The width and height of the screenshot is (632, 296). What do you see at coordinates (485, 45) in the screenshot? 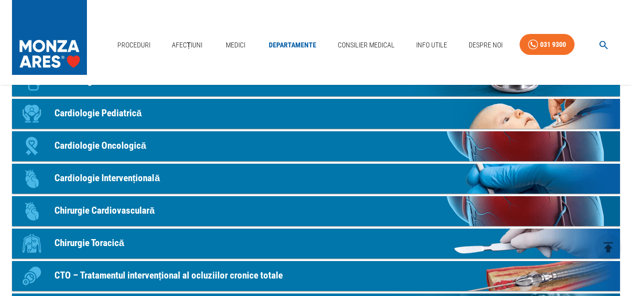
I see `a: Despre Noi` at bounding box center [485, 45].